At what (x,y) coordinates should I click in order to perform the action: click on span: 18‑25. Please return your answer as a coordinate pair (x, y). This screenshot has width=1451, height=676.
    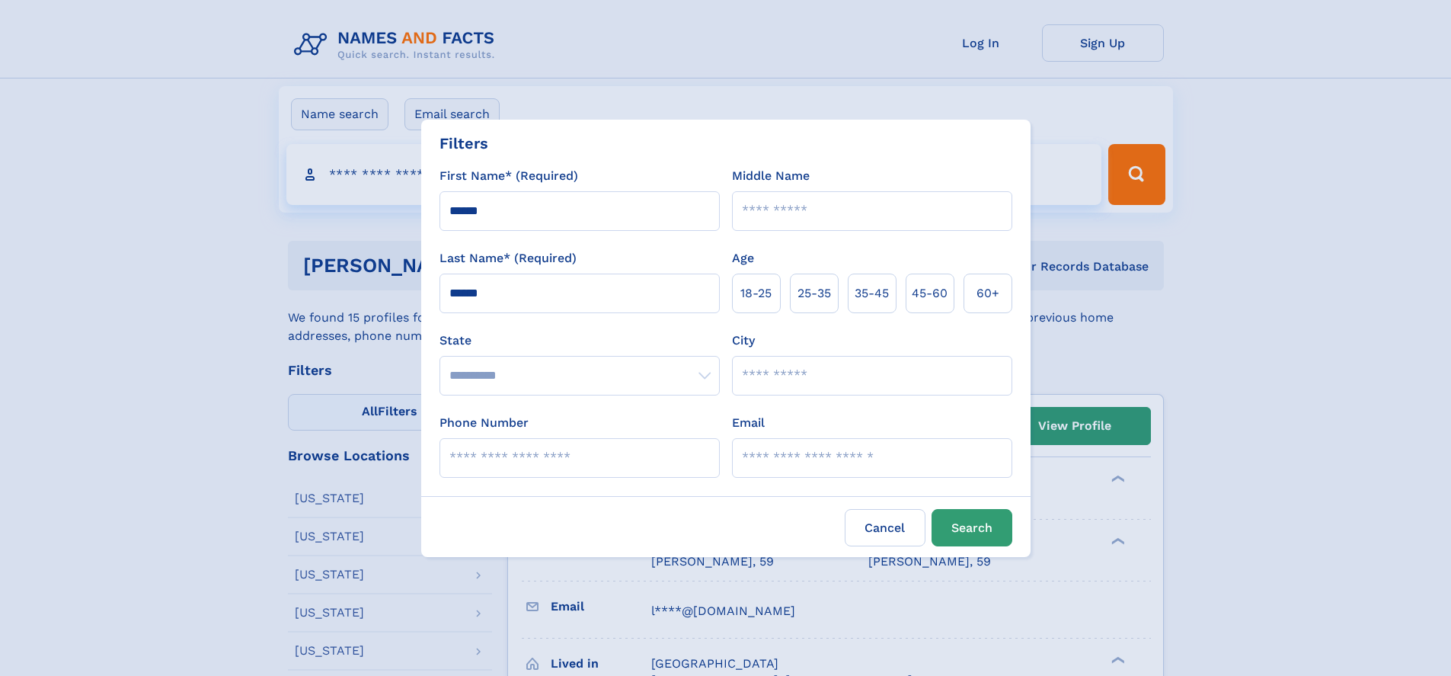
    Looking at the image, I should click on (755, 293).